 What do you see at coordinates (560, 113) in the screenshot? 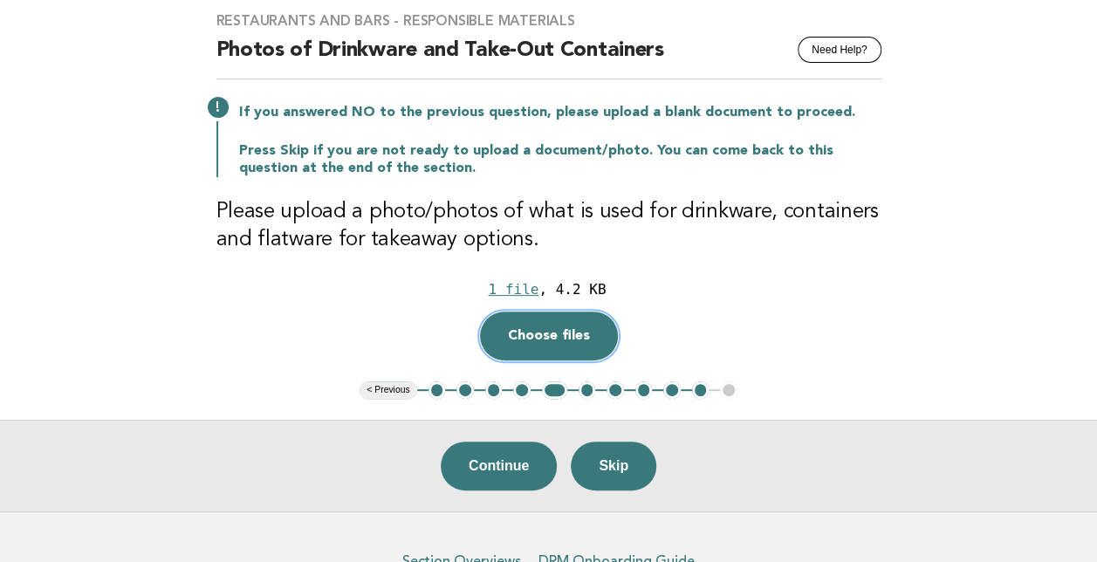
I see `p: If you answered NO to the previous question, please upload a blank document to proceed.` at bounding box center [560, 113].